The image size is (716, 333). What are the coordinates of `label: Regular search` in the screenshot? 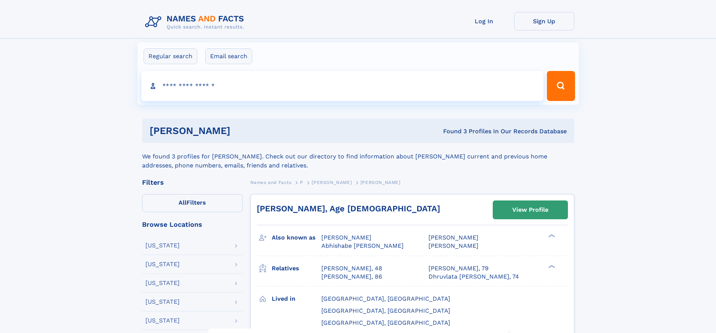 It's located at (170, 56).